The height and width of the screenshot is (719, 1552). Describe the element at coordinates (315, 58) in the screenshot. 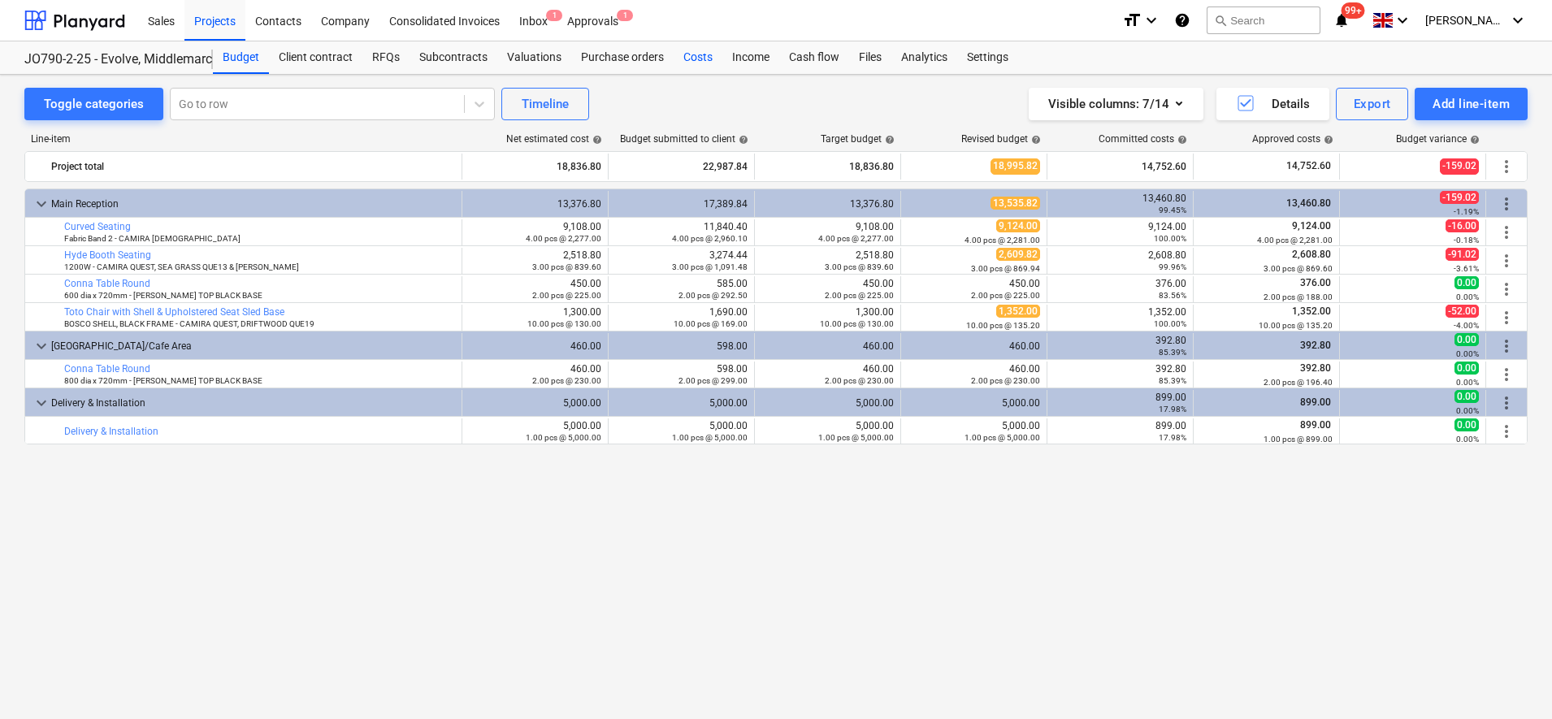

I see `div: Client contract` at that location.